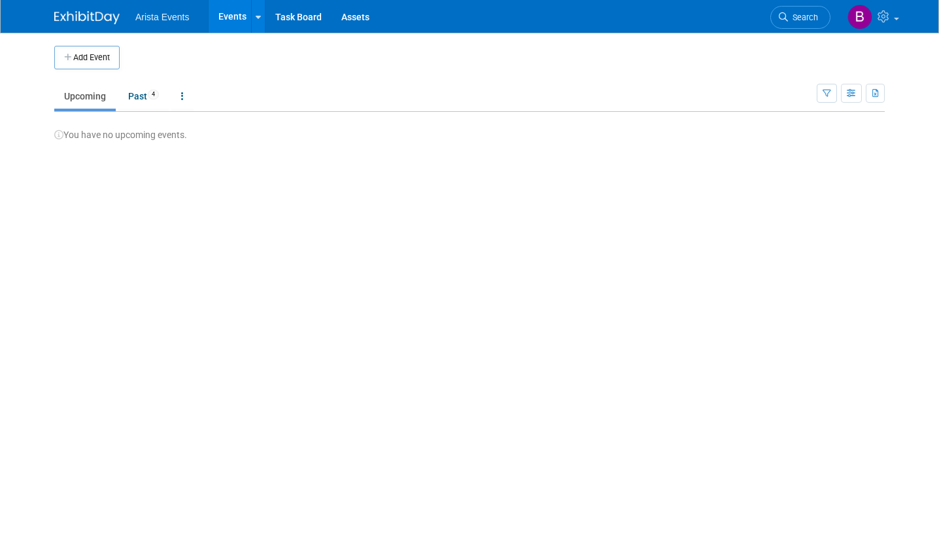 Image resolution: width=939 pixels, height=547 pixels. What do you see at coordinates (85, 96) in the screenshot?
I see `a: Upcoming` at bounding box center [85, 96].